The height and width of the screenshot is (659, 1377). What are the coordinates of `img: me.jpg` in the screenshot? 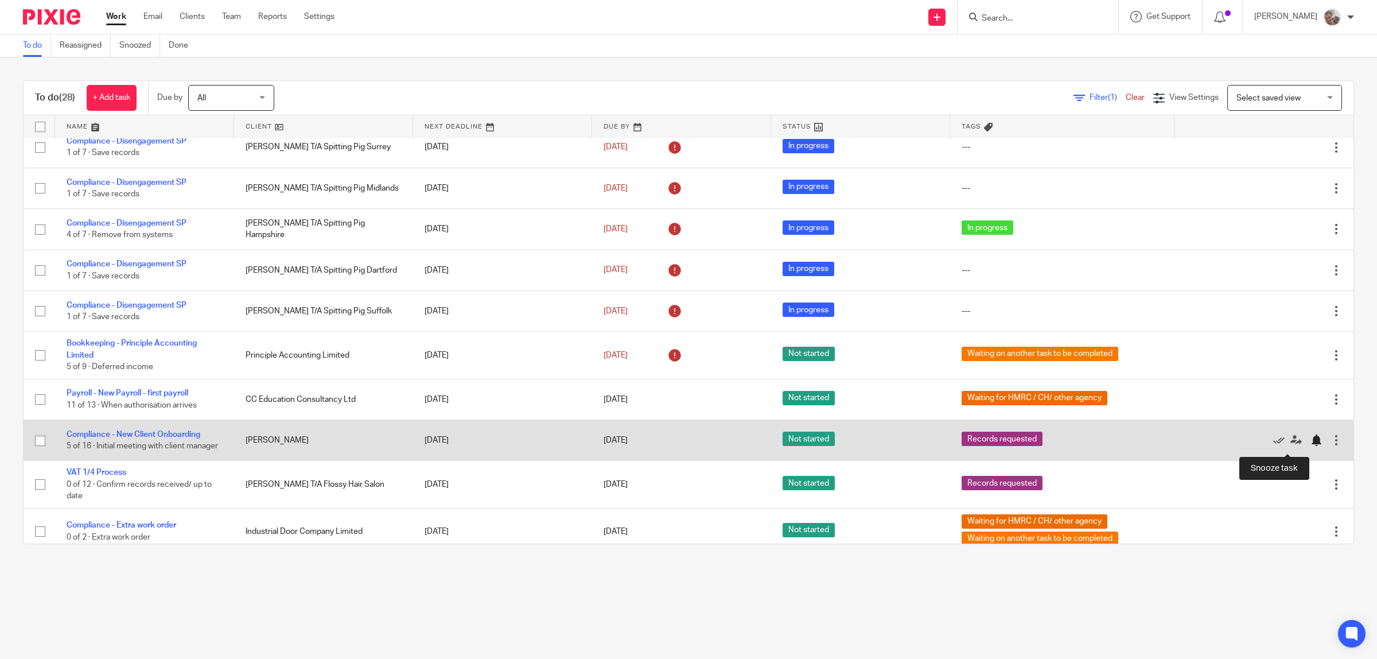 It's located at (1332, 17).